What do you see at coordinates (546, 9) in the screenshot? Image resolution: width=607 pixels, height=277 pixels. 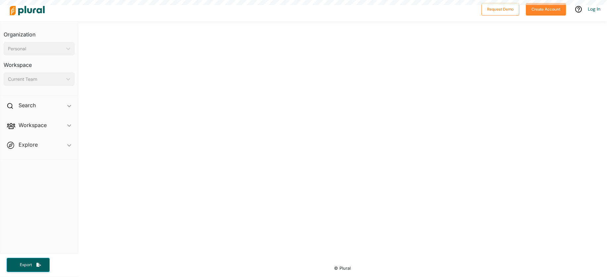 I see `a: Create Account` at bounding box center [546, 9].